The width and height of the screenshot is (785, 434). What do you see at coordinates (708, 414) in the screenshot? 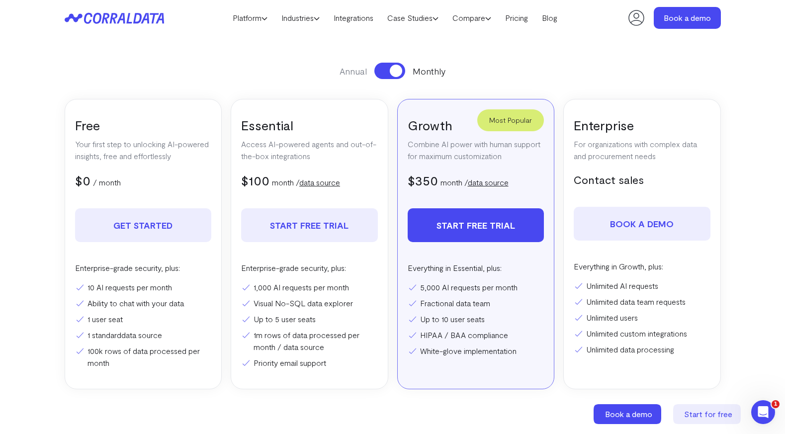
I see `a: Start for free` at bounding box center [708, 414].